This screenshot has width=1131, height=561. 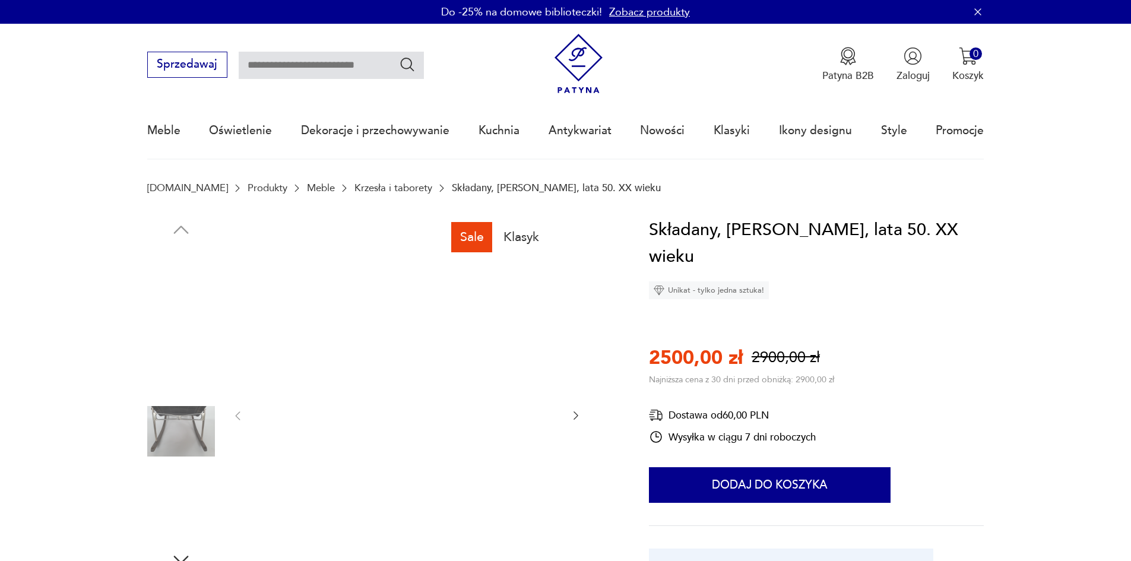 What do you see at coordinates (960, 131) in the screenshot?
I see `a: Promocje` at bounding box center [960, 131].